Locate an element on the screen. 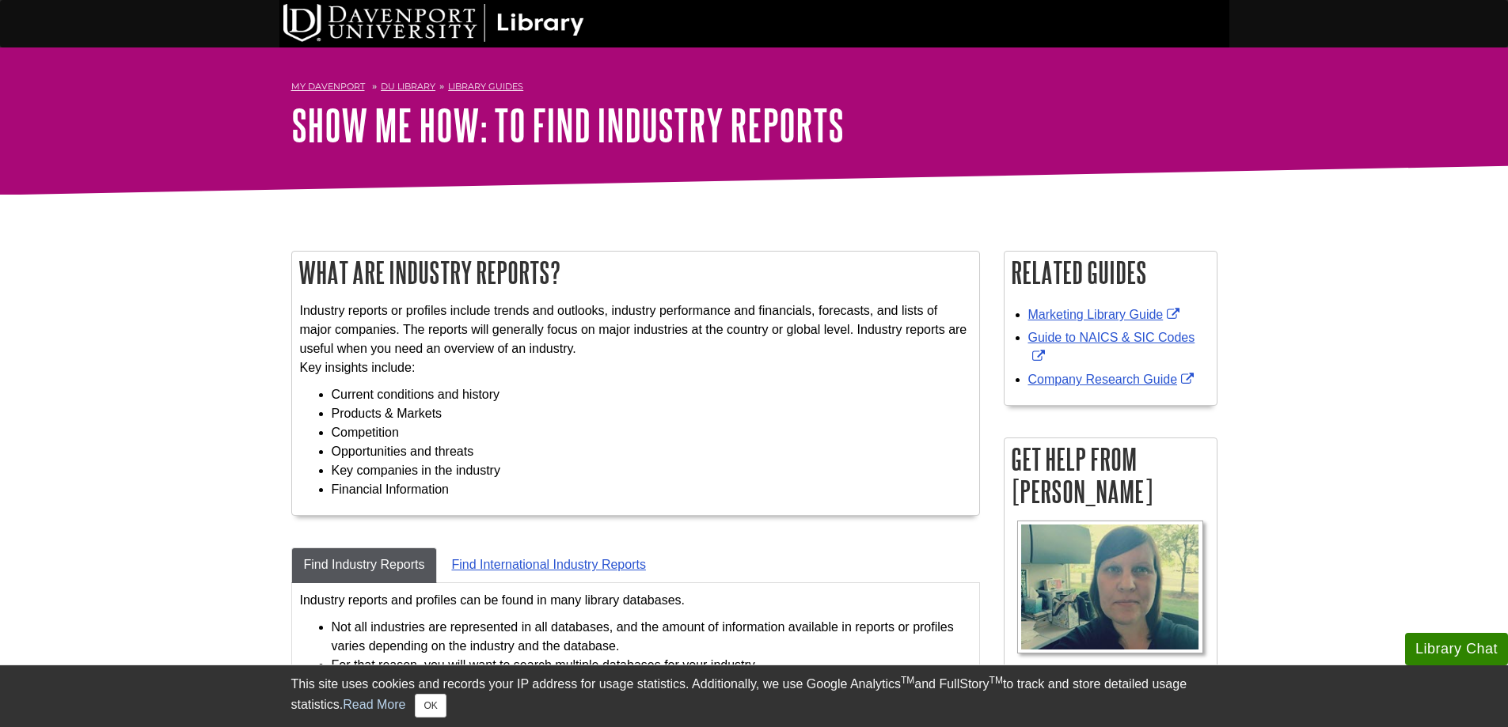 This screenshot has width=1508, height=727. img: Profile Photo is located at coordinates (1111, 587).